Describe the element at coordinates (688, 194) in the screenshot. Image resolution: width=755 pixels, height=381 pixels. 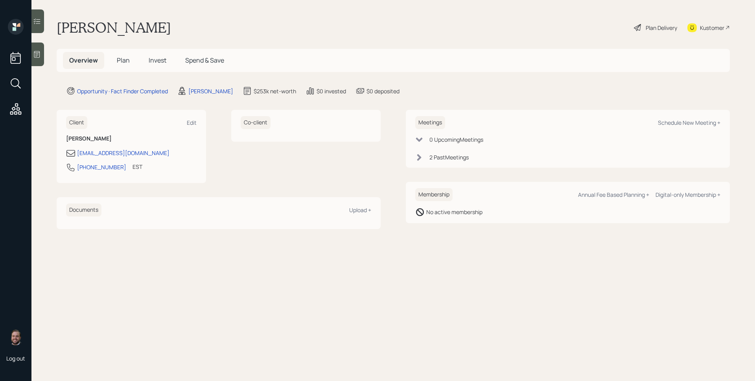
I see `div: Digital-only Membership +` at that location.